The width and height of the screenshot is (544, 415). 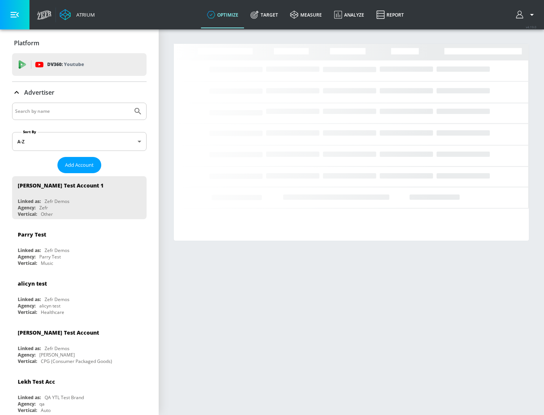 What do you see at coordinates (53, 312) in the screenshot?
I see `div: Healthcare` at bounding box center [53, 312].